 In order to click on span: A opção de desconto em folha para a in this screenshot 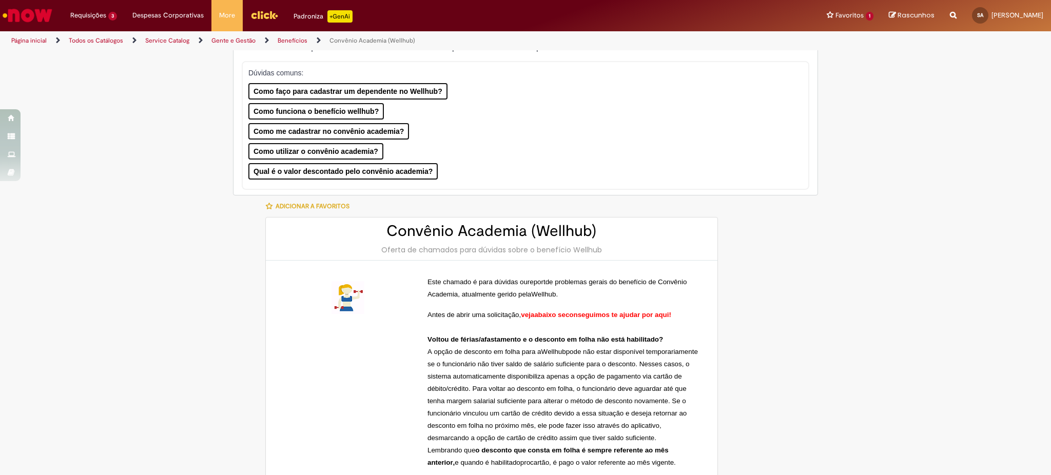, I will do `click(485, 352)`.